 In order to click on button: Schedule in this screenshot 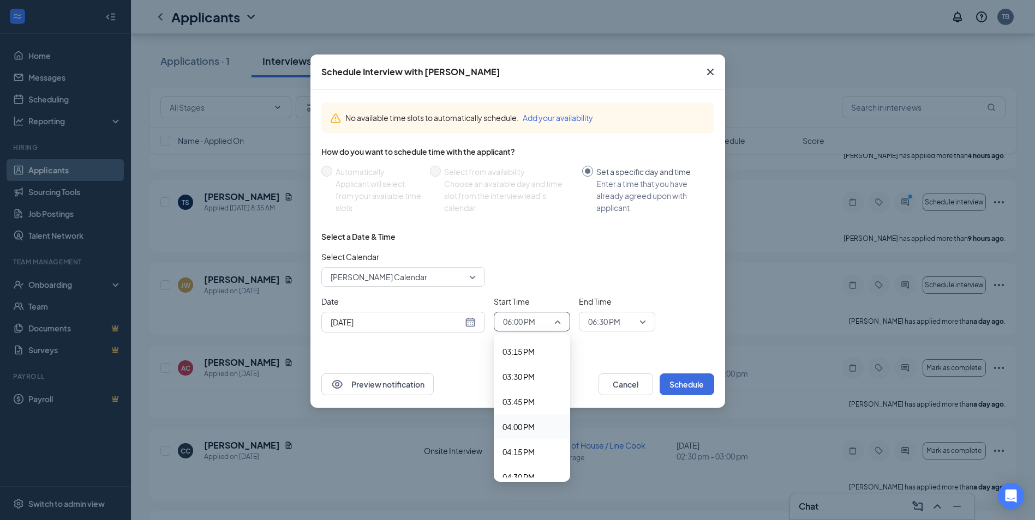, I will do `click(687, 385)`.